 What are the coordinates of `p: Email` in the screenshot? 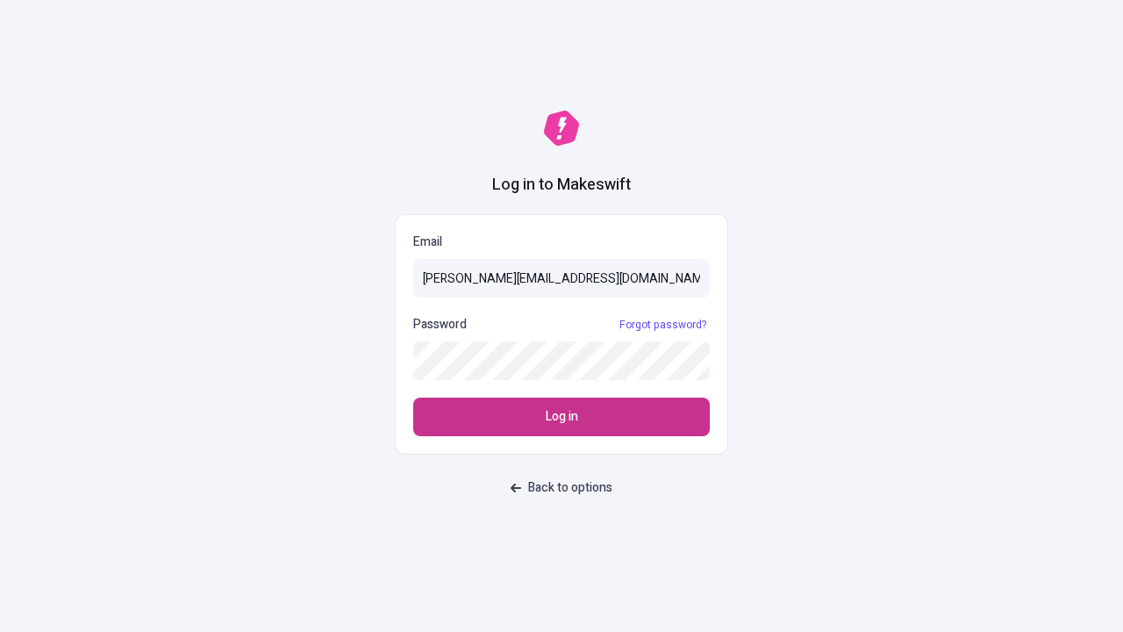 It's located at (561, 242).